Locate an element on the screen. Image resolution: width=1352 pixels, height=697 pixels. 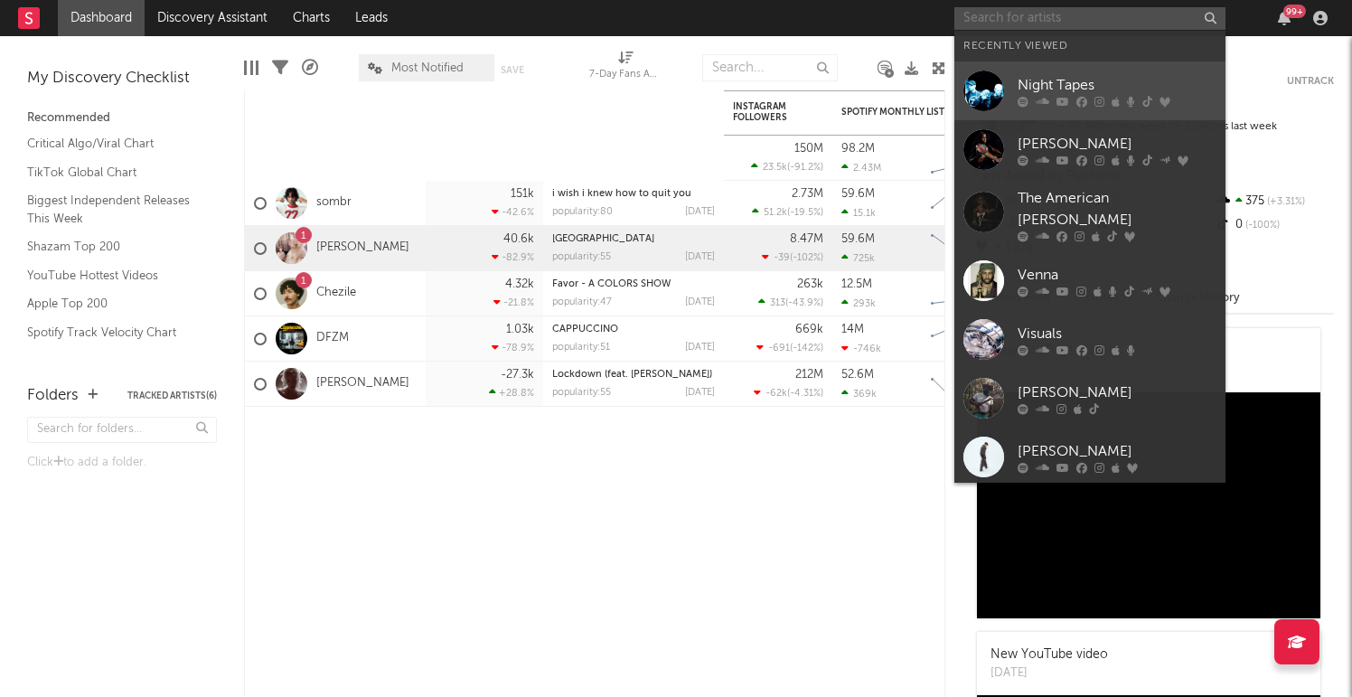
input: Search for folders... is located at coordinates (122, 429).